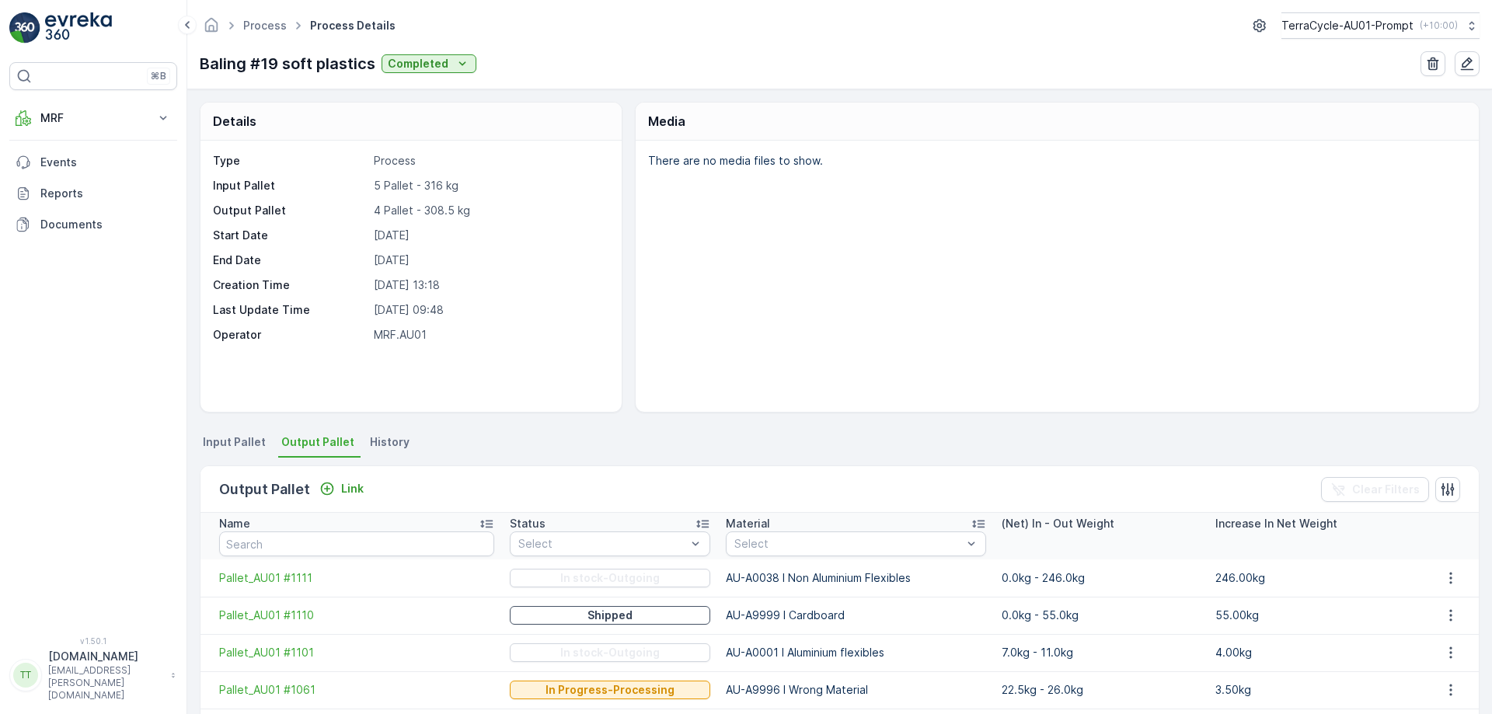 The image size is (1492, 714). Describe the element at coordinates (357, 653) in the screenshot. I see `span: Pallet_AU01 #1101` at that location.